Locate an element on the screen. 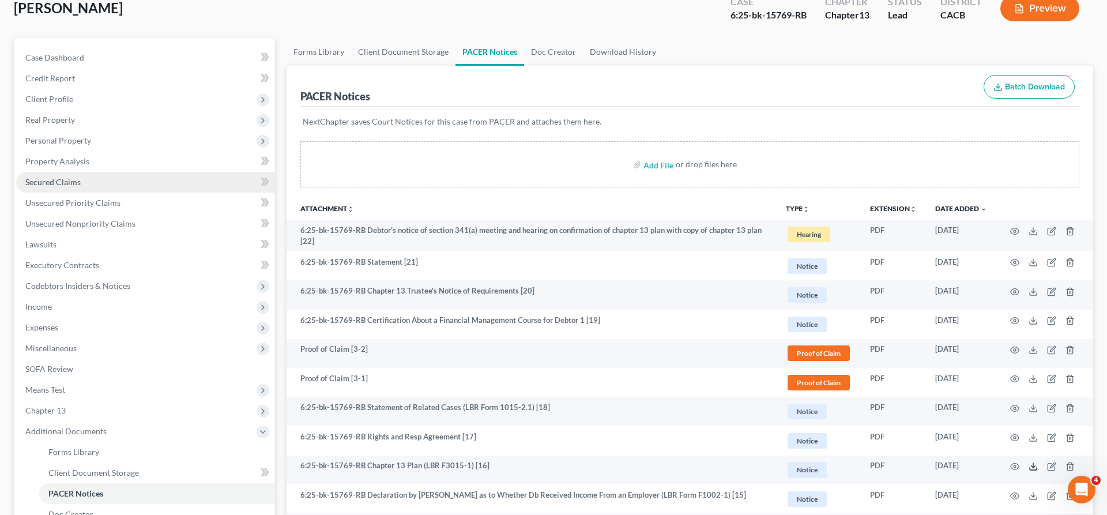 The width and height of the screenshot is (1107, 515). span: Real Property is located at coordinates (50, 119).